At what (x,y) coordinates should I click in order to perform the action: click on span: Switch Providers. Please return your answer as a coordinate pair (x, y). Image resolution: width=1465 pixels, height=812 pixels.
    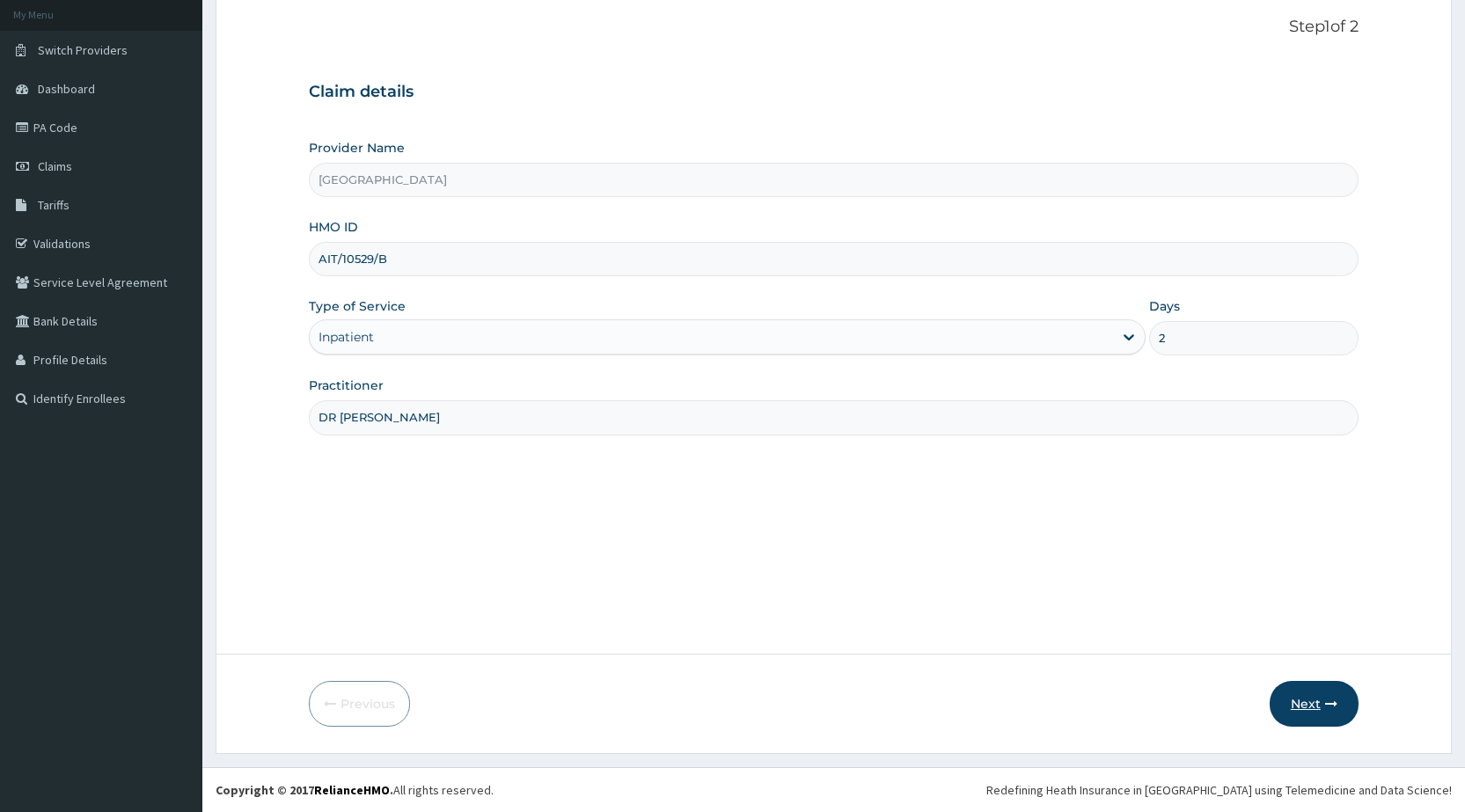
    Looking at the image, I should click on (82, 50).